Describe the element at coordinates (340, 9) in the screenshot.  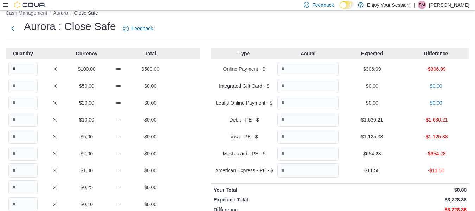
I see `span: Dark Mode` at that location.